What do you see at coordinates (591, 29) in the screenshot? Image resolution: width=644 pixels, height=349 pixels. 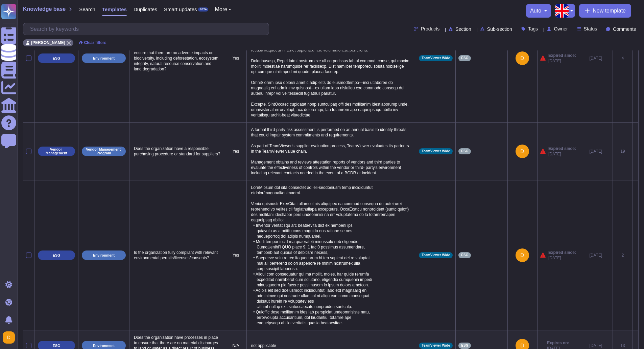 I see `span: Status` at bounding box center [591, 29].